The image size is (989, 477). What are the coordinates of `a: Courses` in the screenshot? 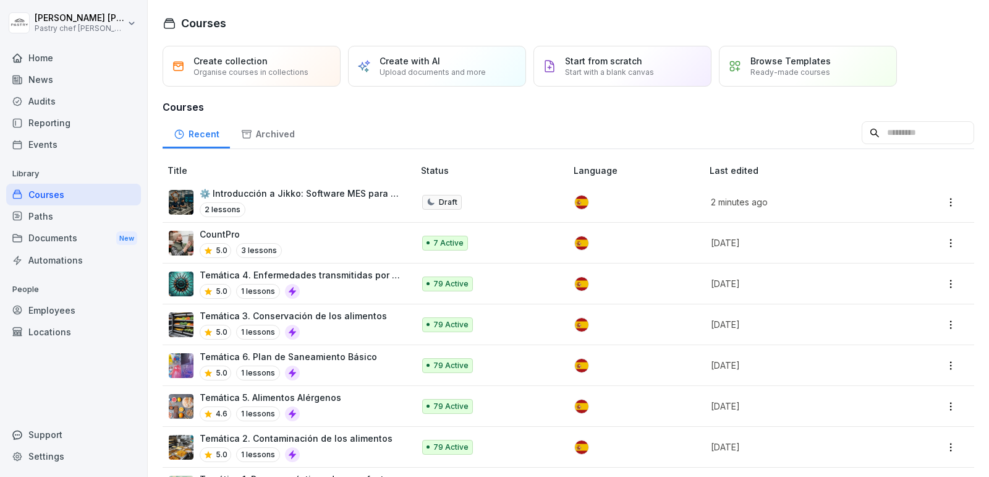 It's located at (74, 194).